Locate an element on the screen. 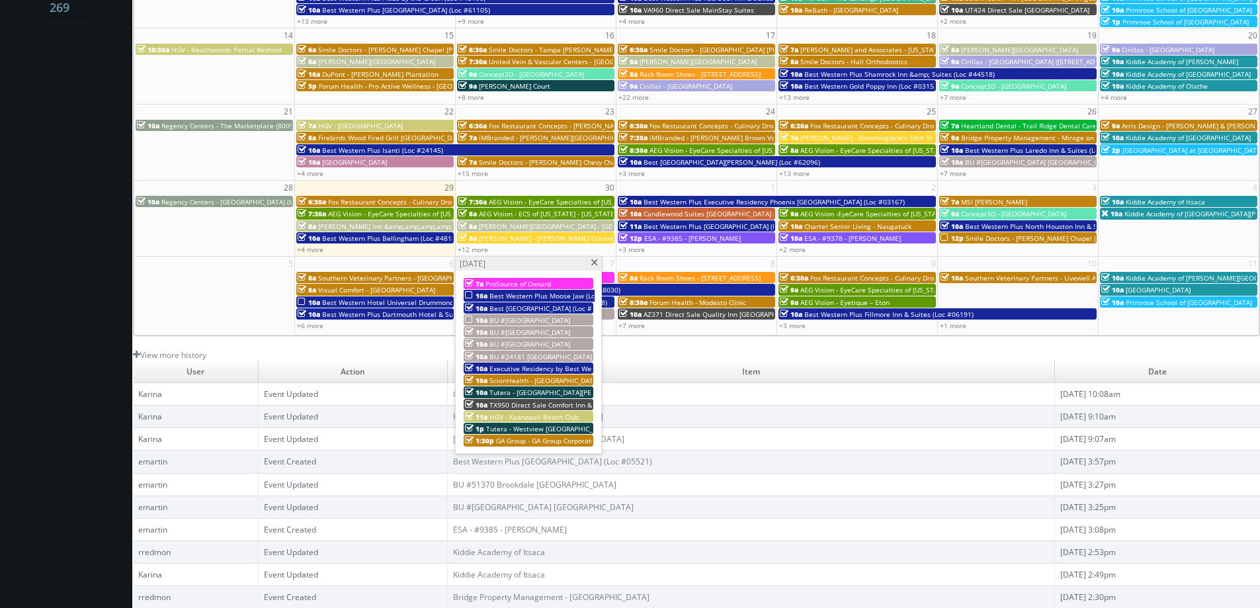  span: VA960 Direct Sale MainStay Suites is located at coordinates (699, 10).